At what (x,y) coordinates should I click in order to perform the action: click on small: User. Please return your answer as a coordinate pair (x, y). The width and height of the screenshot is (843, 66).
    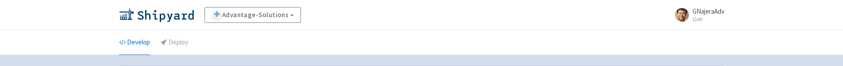
    Looking at the image, I should click on (708, 19).